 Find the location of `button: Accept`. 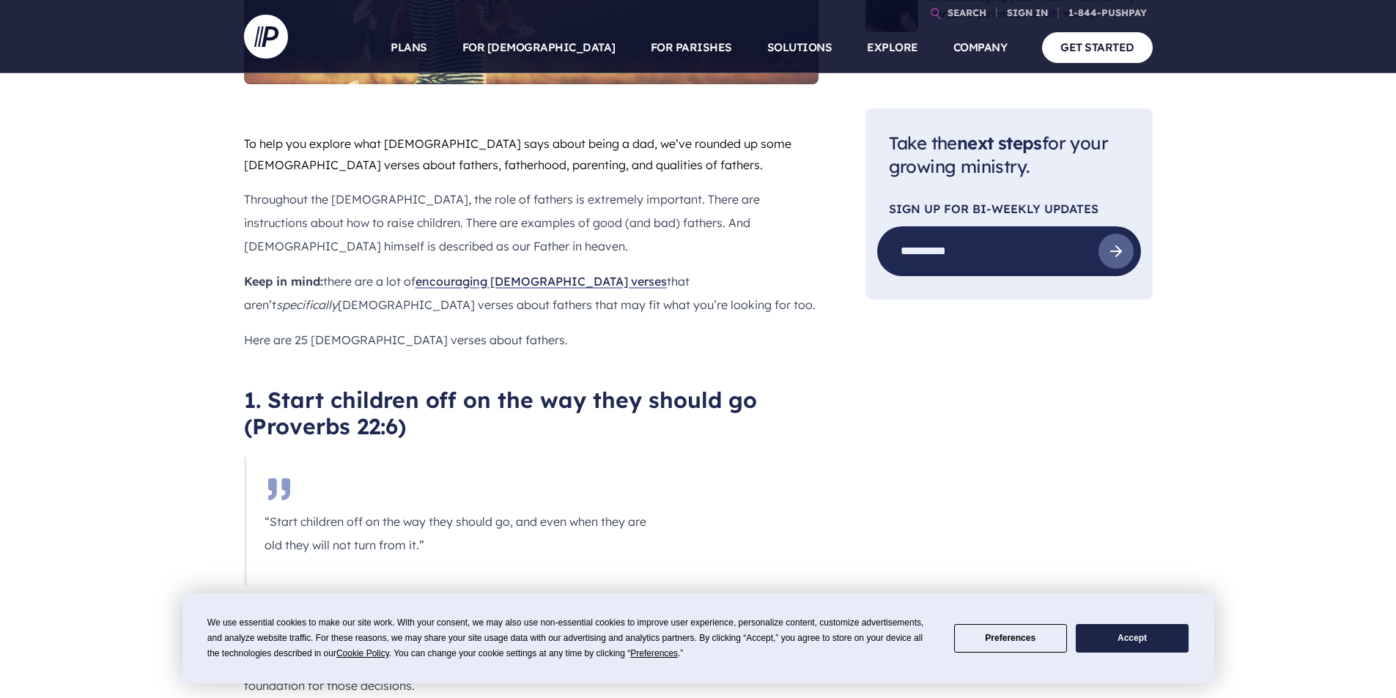

button: Accept is located at coordinates (1132, 638).